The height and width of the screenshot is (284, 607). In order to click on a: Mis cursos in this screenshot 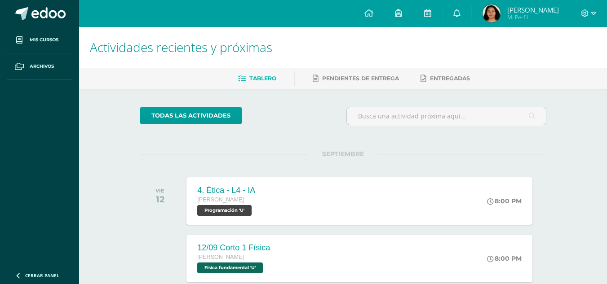, I will do `click(40, 40)`.